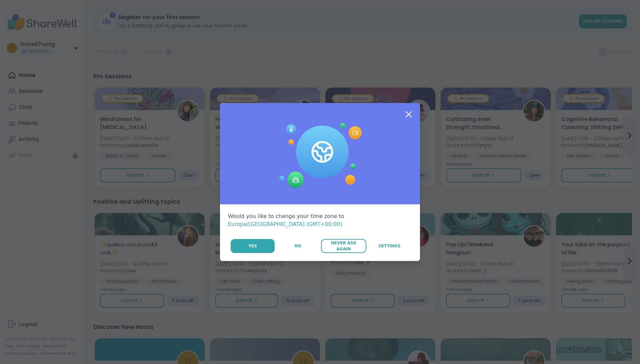 The width and height of the screenshot is (640, 364). Describe the element at coordinates (343, 246) in the screenshot. I see `span: Never Ask Again` at that location.